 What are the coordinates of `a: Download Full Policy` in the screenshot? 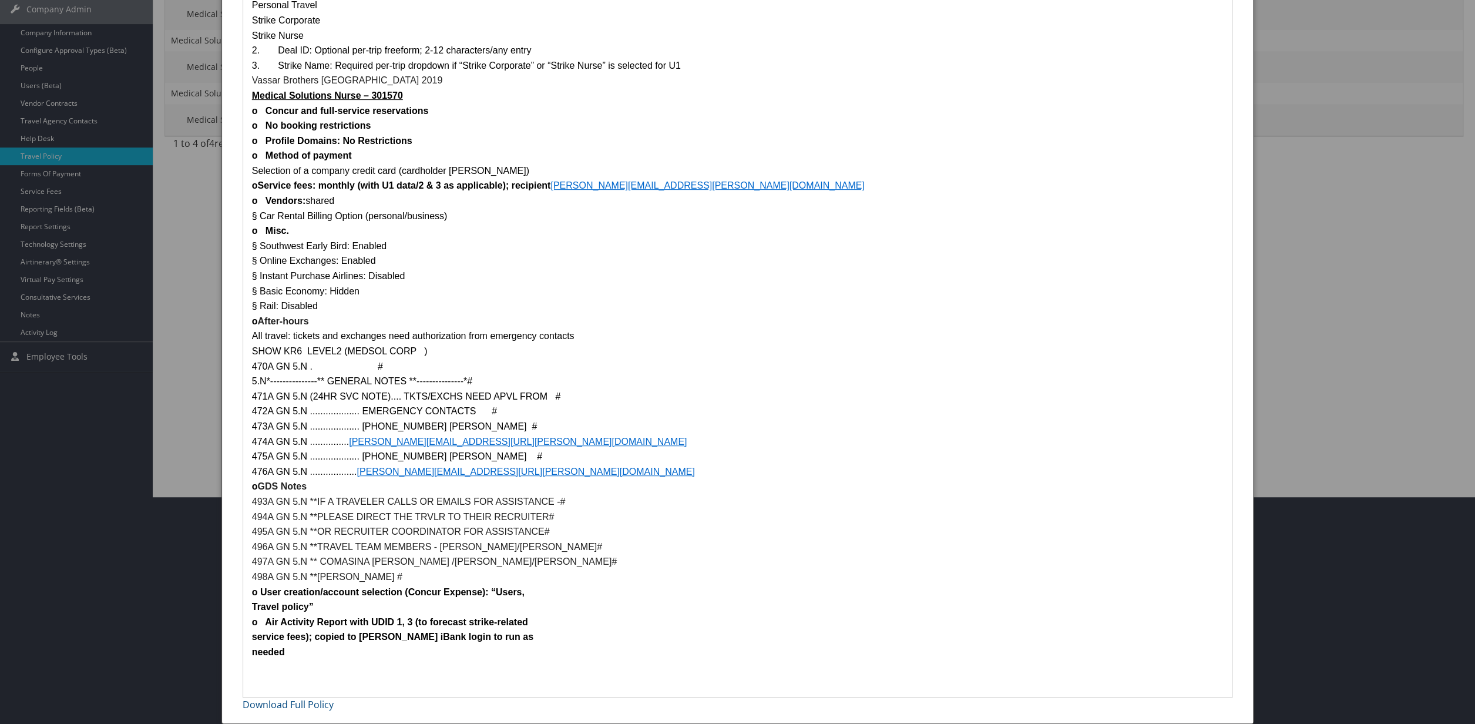 It's located at (288, 704).